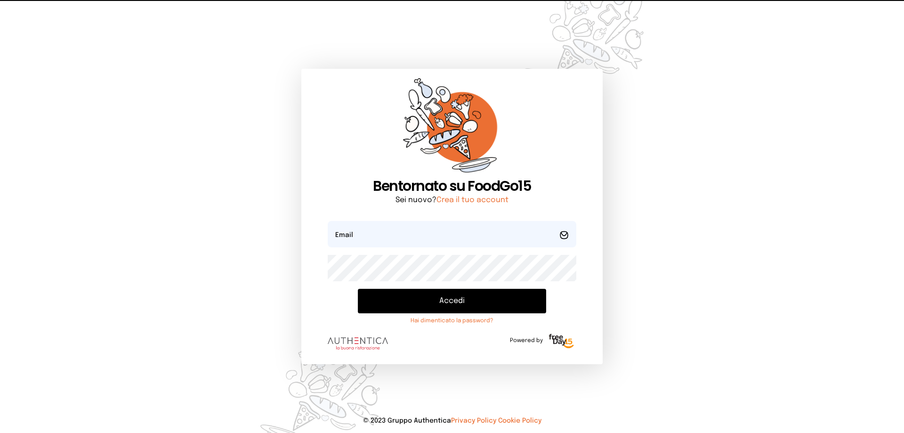 Image resolution: width=904 pixels, height=433 pixels. I want to click on a: Crea il tuo account, so click(472, 200).